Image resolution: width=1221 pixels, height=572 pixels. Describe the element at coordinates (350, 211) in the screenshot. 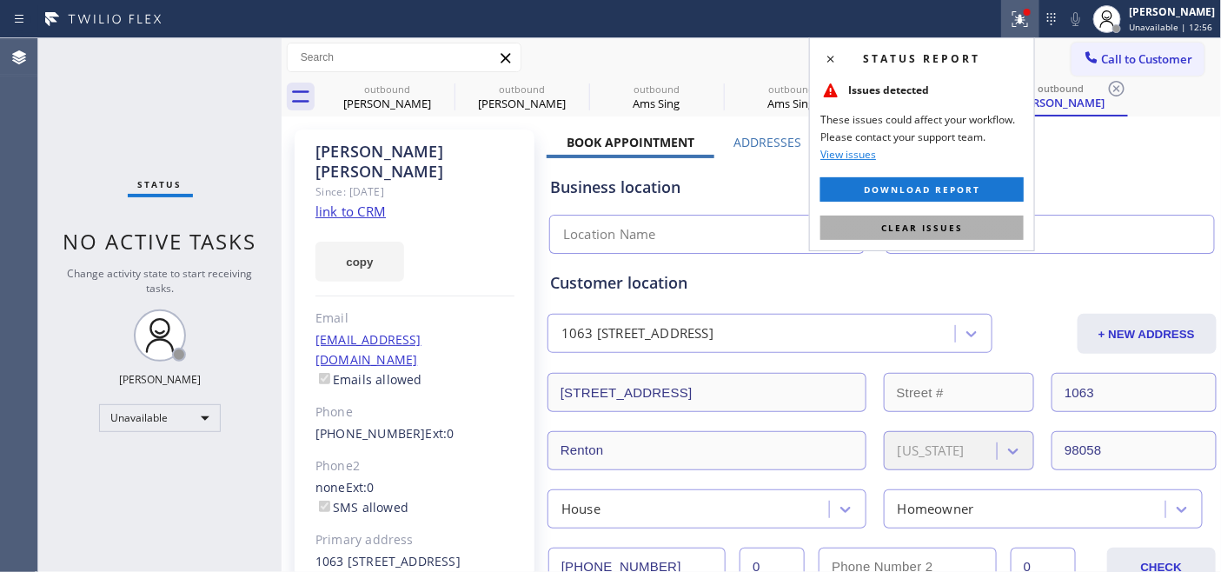

I see `a: link to CRM` at that location.